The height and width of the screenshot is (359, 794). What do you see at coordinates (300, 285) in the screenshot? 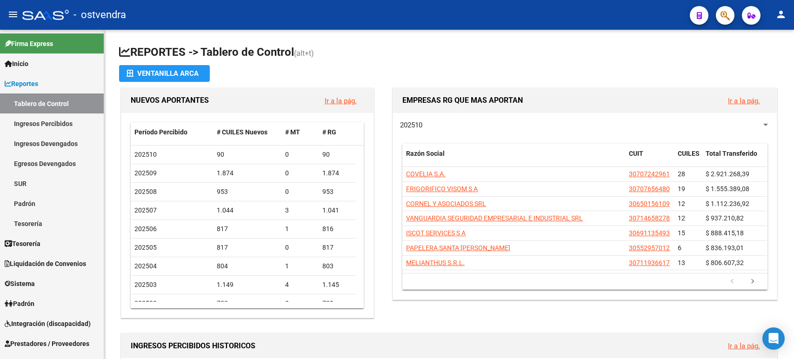
I see `div: 4` at bounding box center [300, 285].